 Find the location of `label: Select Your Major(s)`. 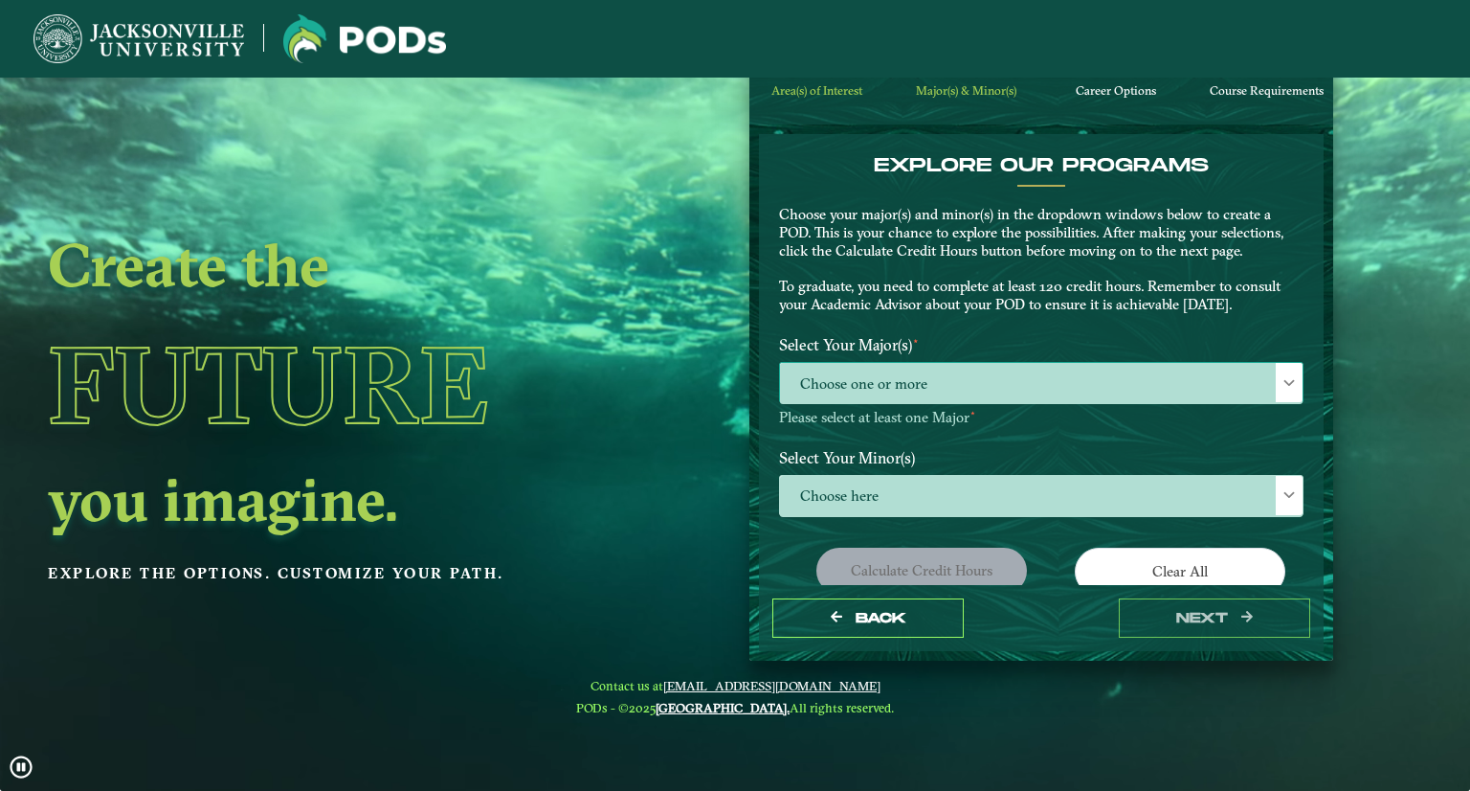

label: Select Your Major(s) is located at coordinates (1042, 345).